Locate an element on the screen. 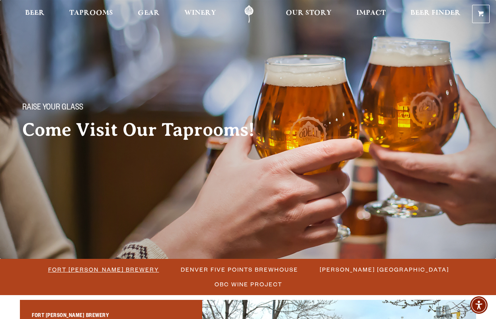 Image resolution: width=496 pixels, height=319 pixels. span: Raise your glass is located at coordinates (53, 108).